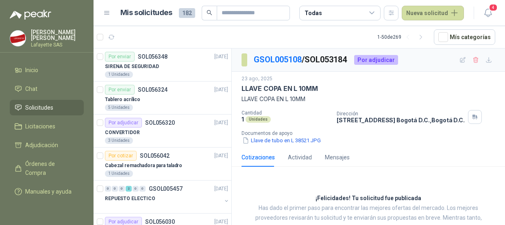 This screenshot has width=505, height=225. I want to click on span: Manuales y ayuda, so click(48, 191).